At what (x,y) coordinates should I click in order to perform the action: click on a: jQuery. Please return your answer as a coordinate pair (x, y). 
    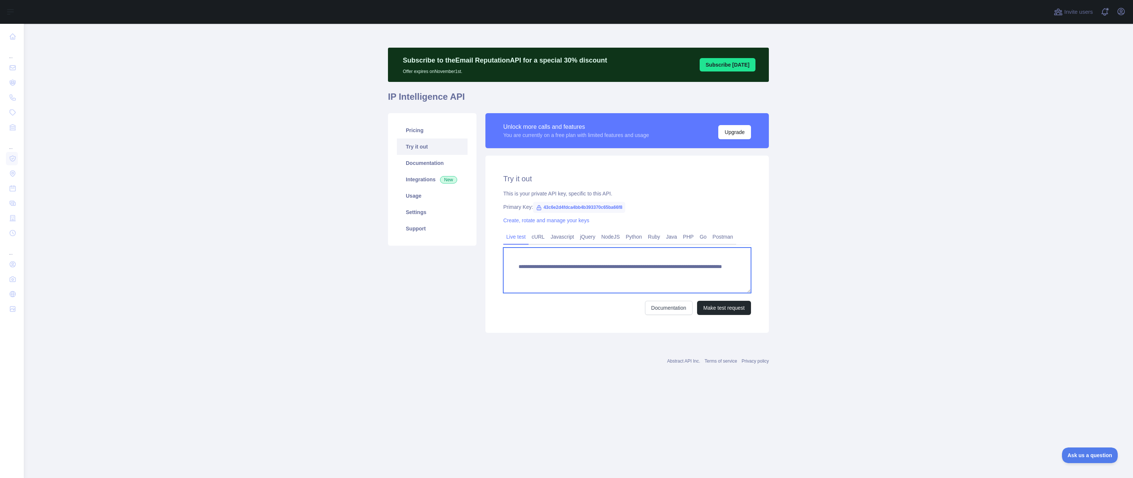
    Looking at the image, I should click on (587, 237).